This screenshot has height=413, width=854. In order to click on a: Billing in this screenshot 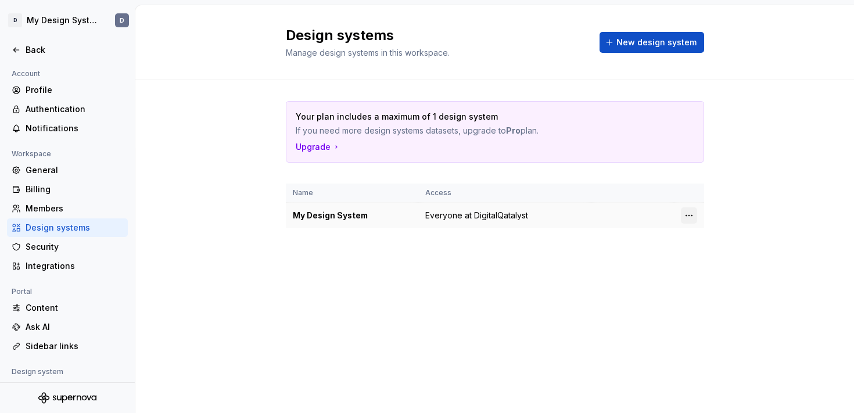, I will do `click(67, 189)`.